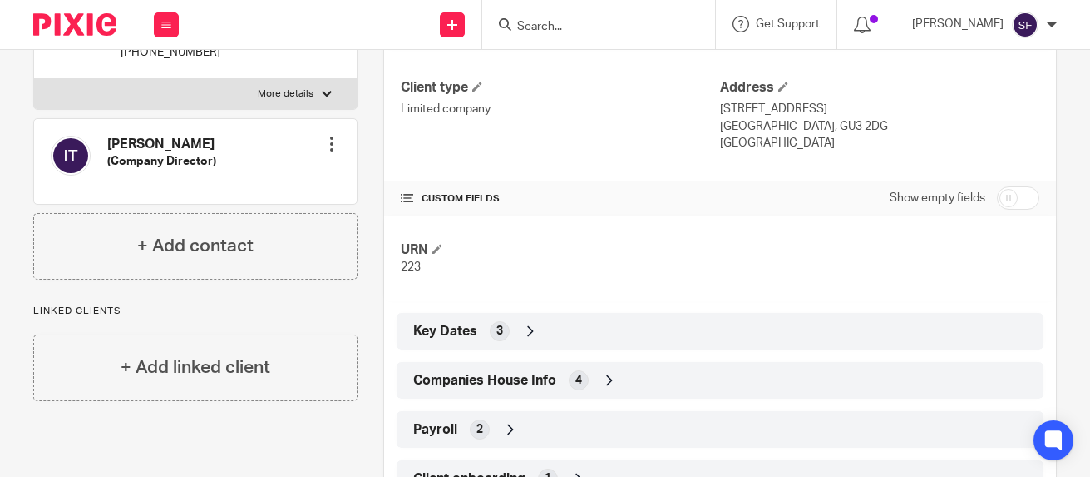 This screenshot has height=477, width=1090. I want to click on h5: (Company Director), so click(161, 161).